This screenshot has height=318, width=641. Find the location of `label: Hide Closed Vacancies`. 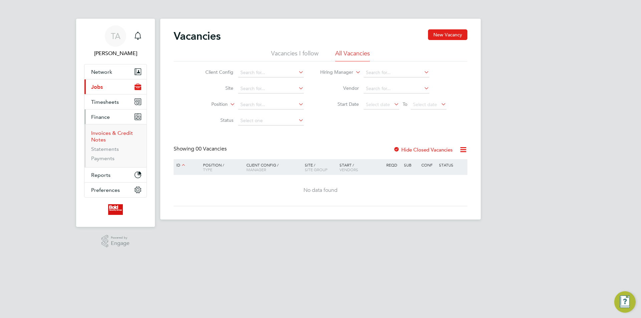

label: Hide Closed Vacancies is located at coordinates (423, 150).